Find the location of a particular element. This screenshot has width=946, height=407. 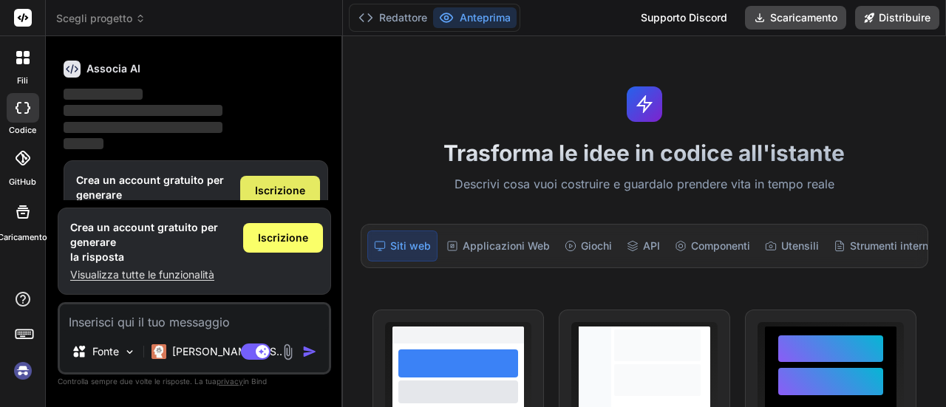

font: la risposta is located at coordinates (97, 256).